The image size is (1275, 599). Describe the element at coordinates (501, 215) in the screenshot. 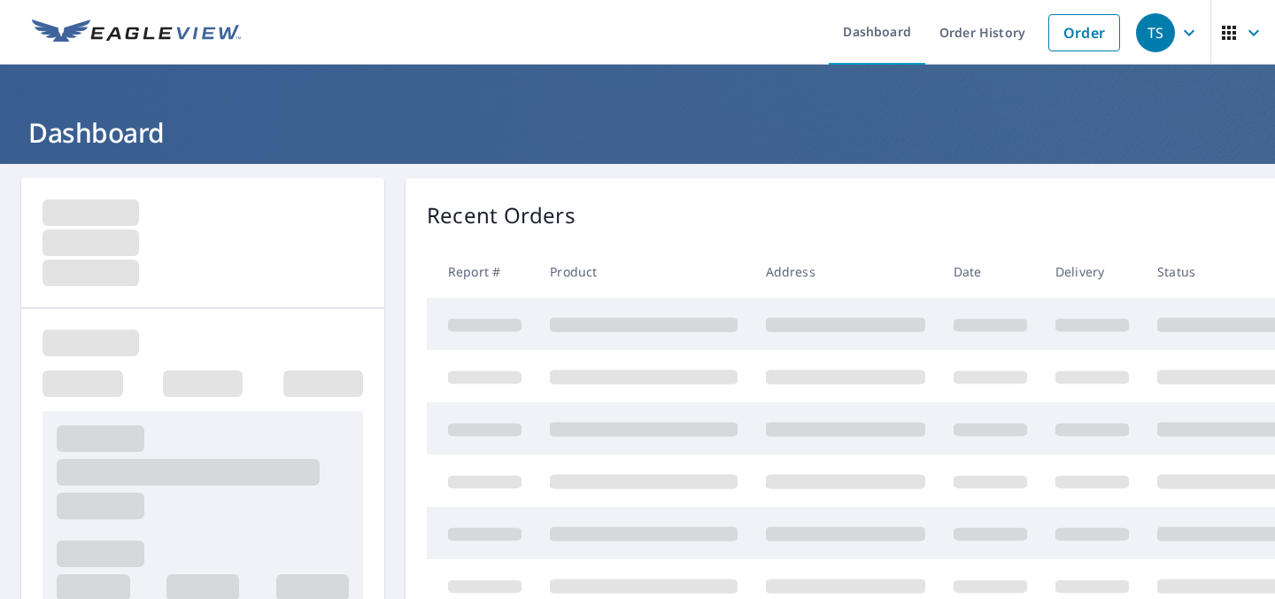

I see `p: Recent Orders` at that location.